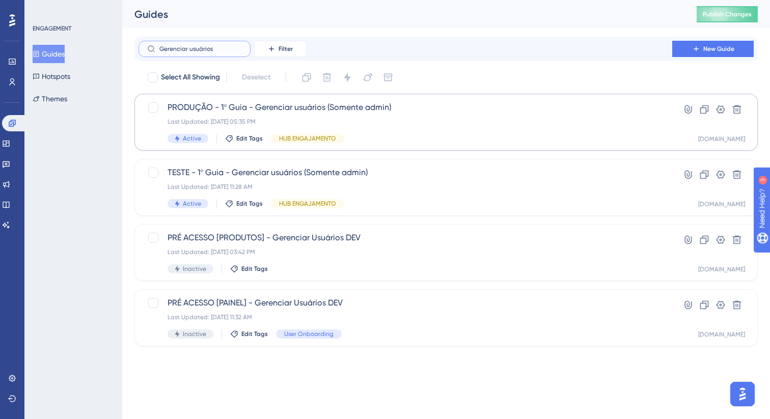  I want to click on button: Guides, so click(48, 54).